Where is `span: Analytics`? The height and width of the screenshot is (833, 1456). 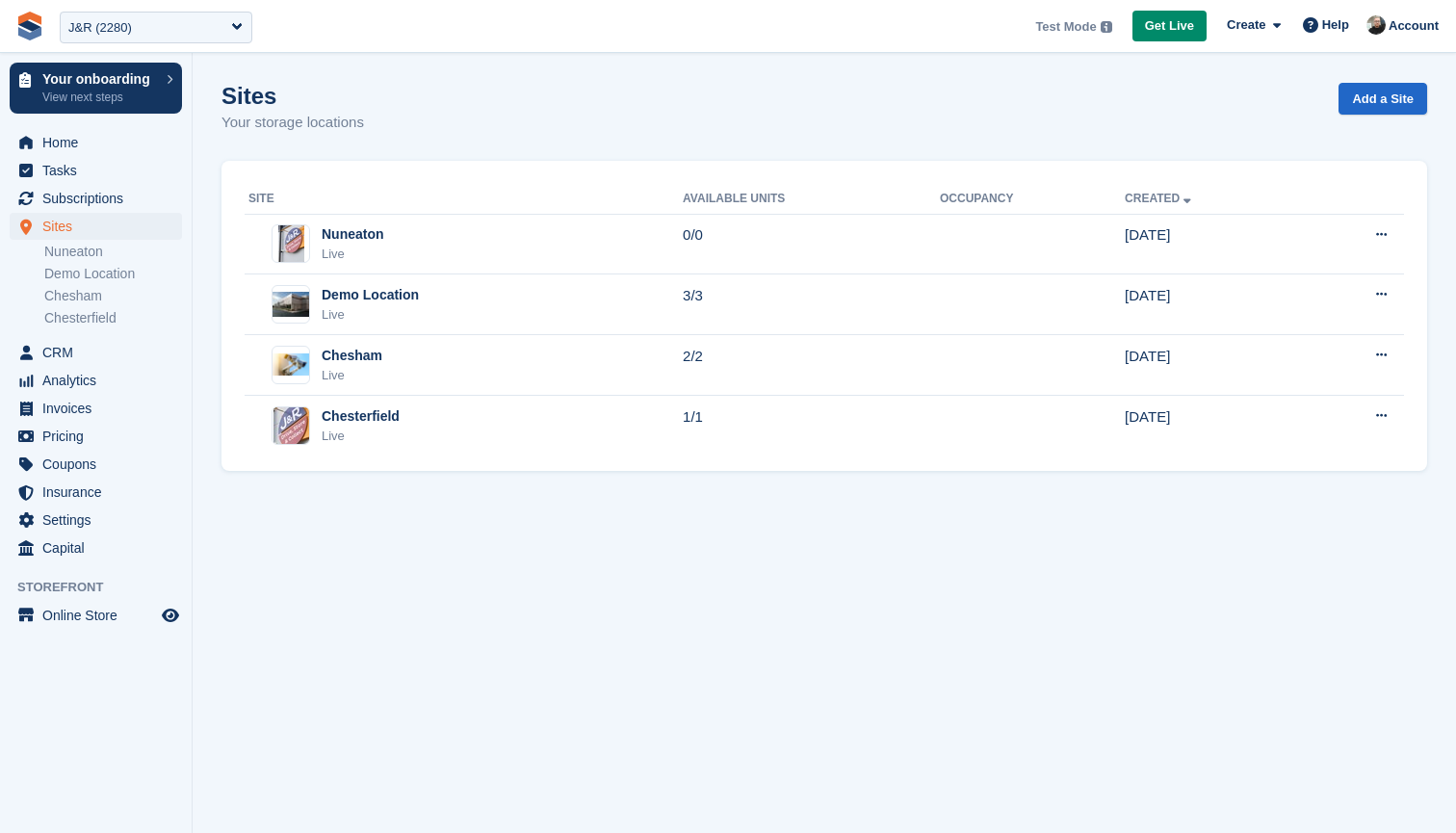
span: Analytics is located at coordinates (100, 380).